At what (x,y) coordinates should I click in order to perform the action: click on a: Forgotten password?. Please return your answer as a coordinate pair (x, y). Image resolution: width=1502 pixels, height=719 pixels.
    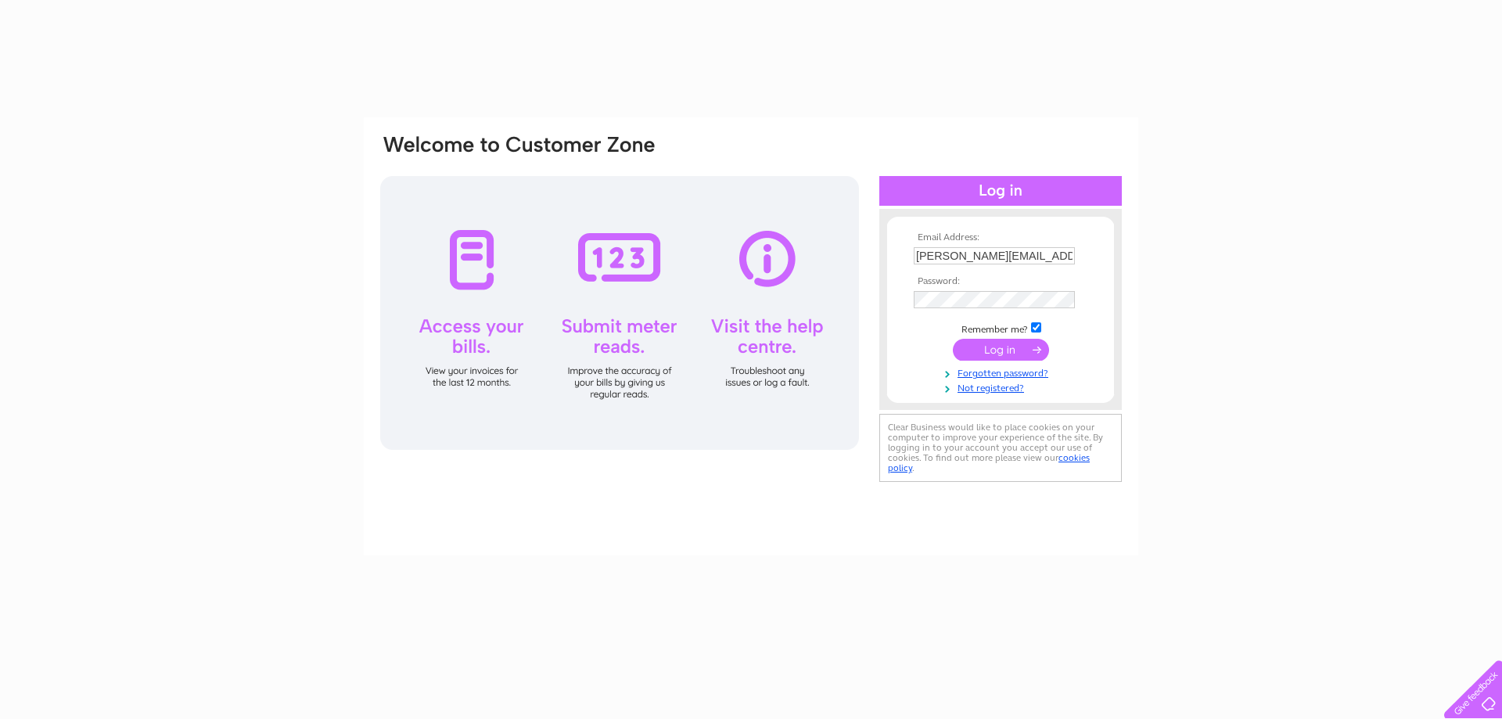
    Looking at the image, I should click on (1002, 372).